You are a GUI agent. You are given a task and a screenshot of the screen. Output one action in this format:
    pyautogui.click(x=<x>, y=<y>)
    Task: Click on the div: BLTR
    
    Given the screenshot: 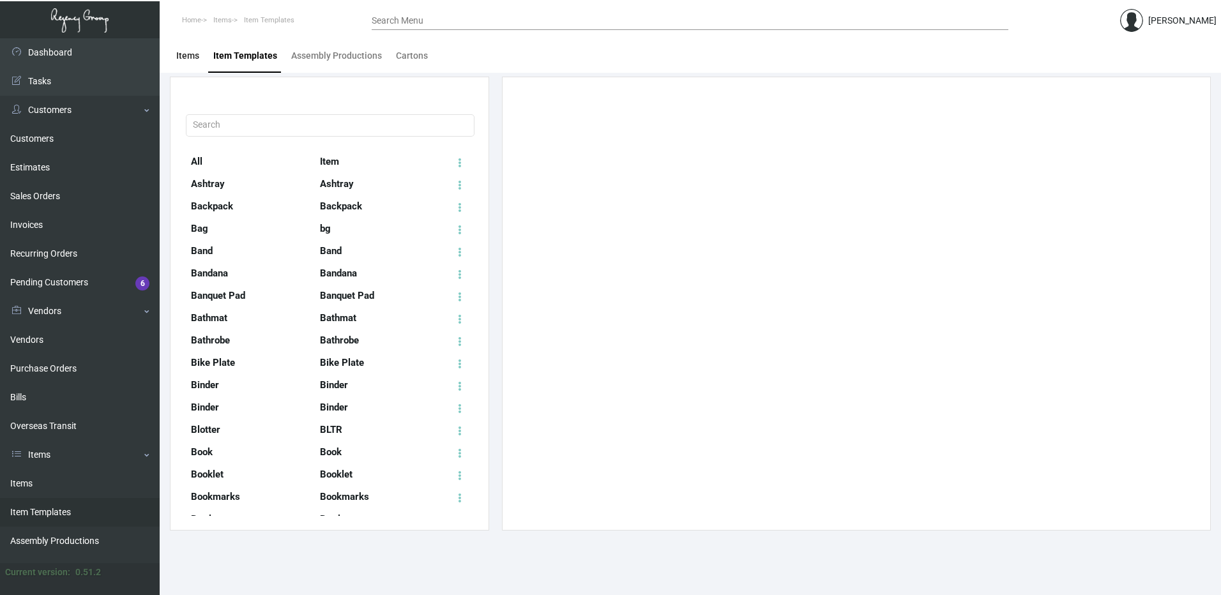 What is the action you would take?
    pyautogui.click(x=384, y=430)
    